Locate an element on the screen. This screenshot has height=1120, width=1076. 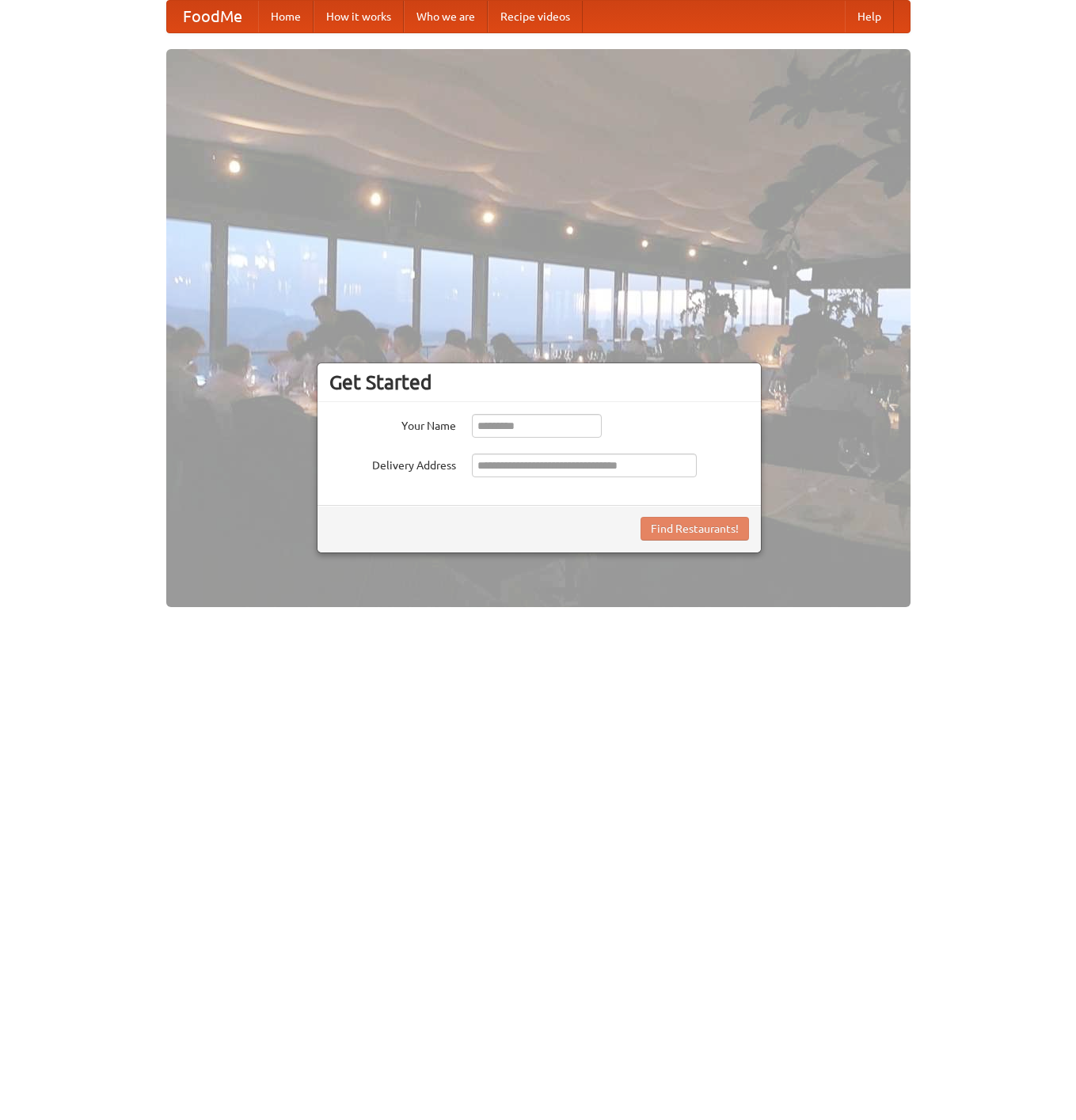
a: Help is located at coordinates (870, 17).